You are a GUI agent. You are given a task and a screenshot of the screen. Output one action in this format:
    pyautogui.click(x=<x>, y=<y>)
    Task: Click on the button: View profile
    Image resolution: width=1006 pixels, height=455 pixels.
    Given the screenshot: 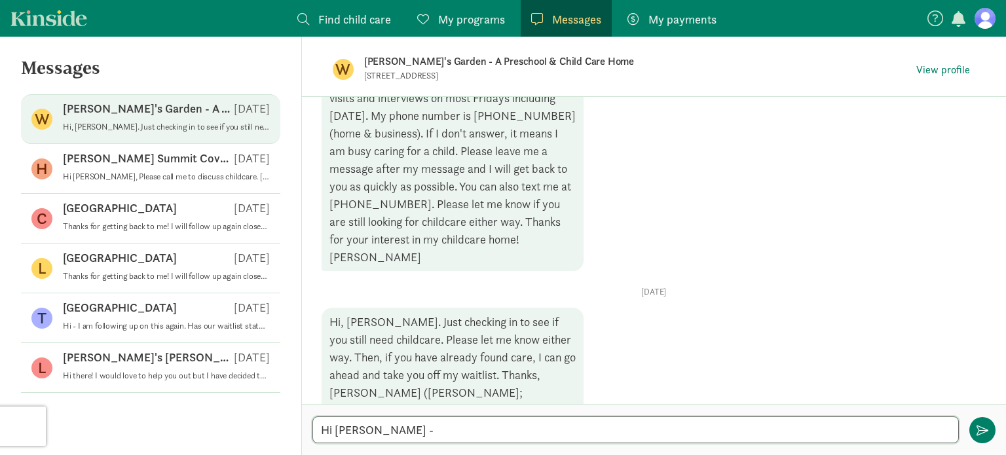 What is the action you would take?
    pyautogui.click(x=943, y=70)
    